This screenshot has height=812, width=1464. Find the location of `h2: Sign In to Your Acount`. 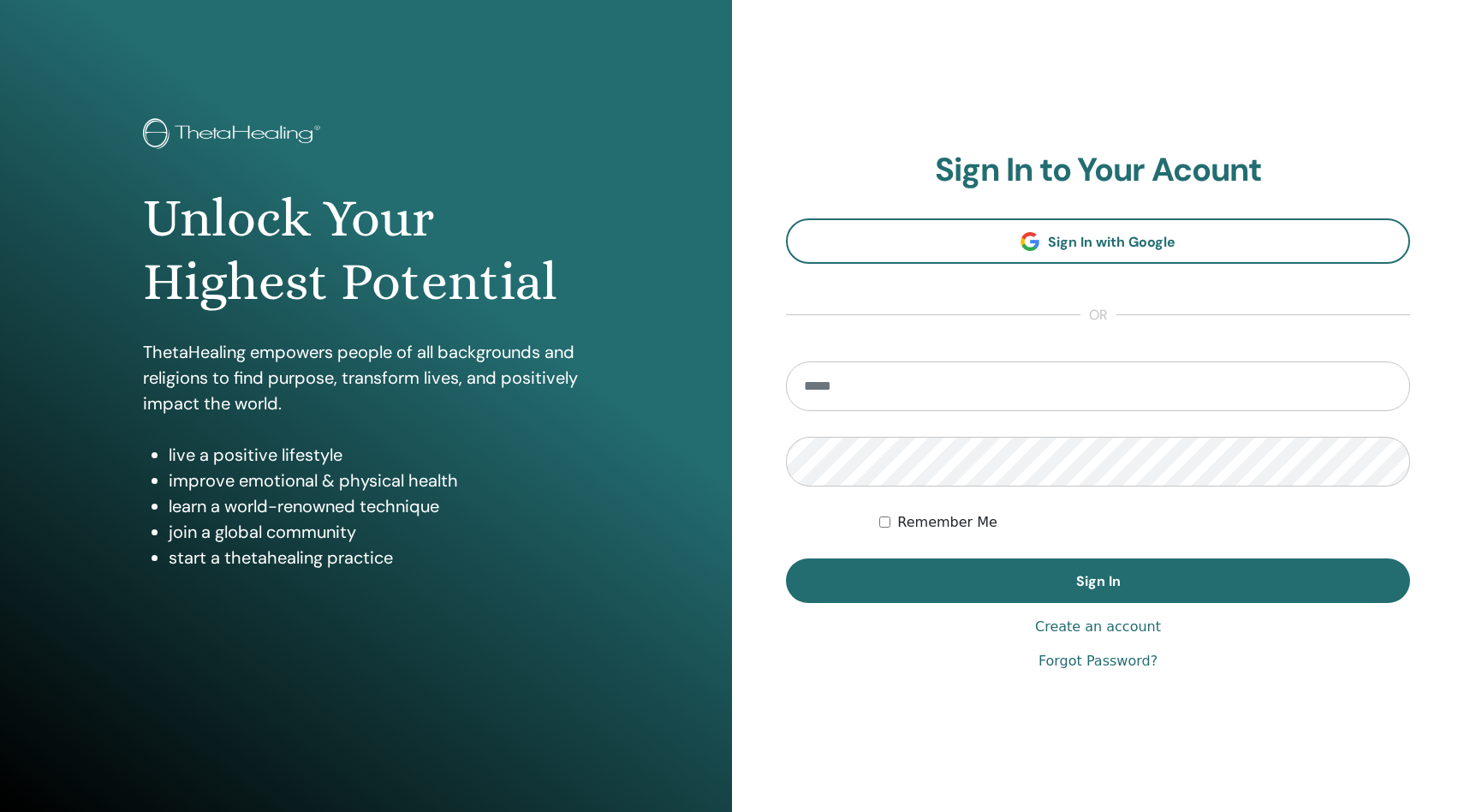

h2: Sign In to Your Acount is located at coordinates (1098, 170).